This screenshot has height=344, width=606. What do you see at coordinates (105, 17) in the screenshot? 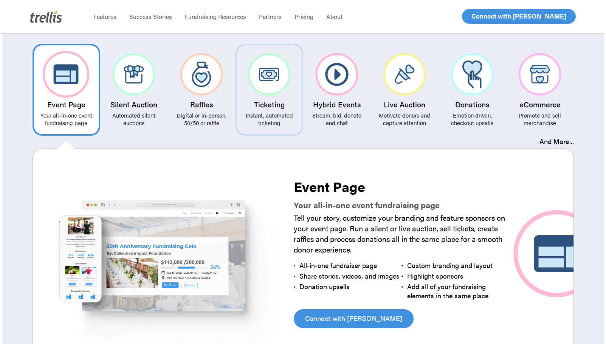
I see `a: Features` at bounding box center [105, 17].